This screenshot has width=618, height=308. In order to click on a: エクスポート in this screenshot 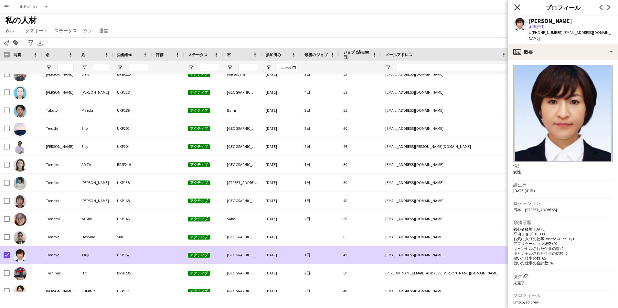, I will do `click(34, 31)`.